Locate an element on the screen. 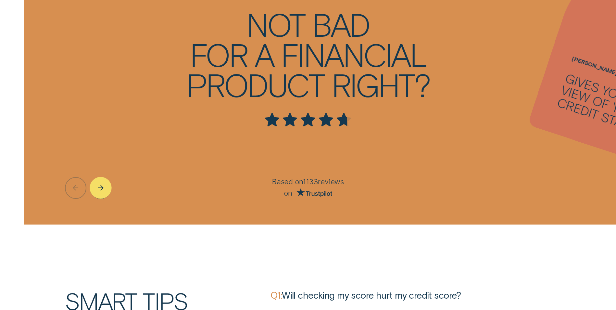 The width and height of the screenshot is (616, 310). p: Will checking my score hurt my credit score? is located at coordinates (411, 295).